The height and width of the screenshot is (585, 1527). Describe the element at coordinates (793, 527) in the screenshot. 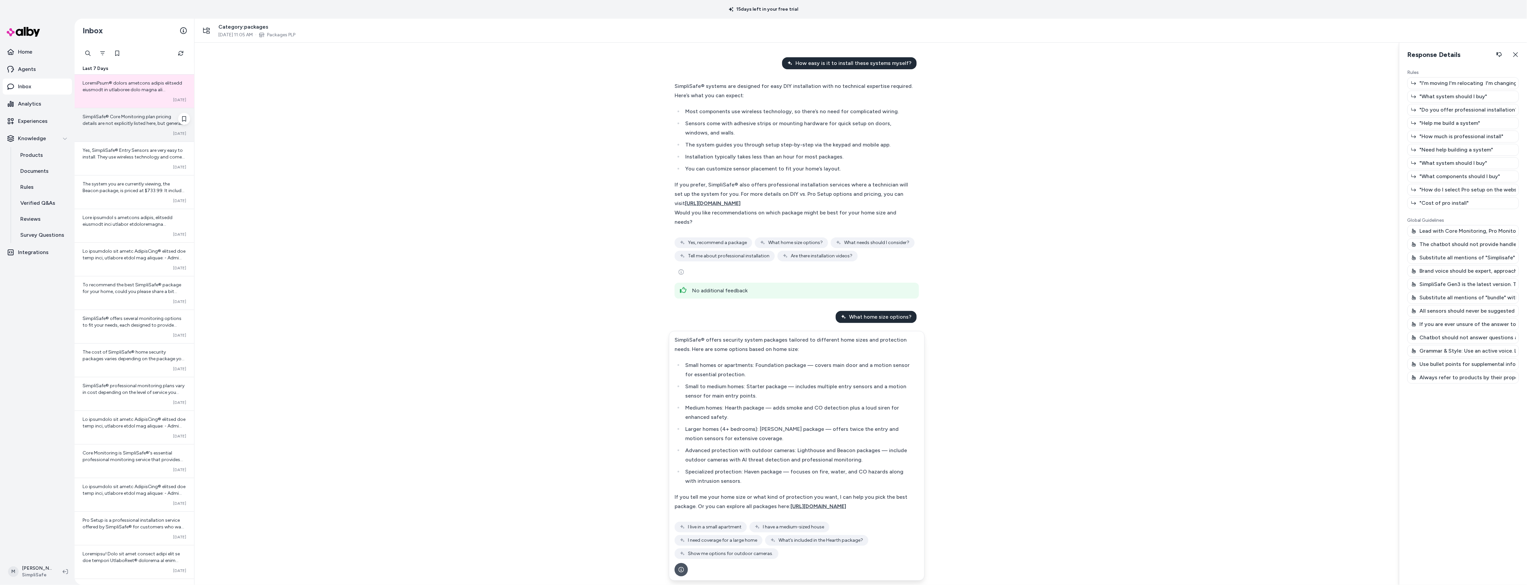

I see `span: I have a medium-sized house` at that location.